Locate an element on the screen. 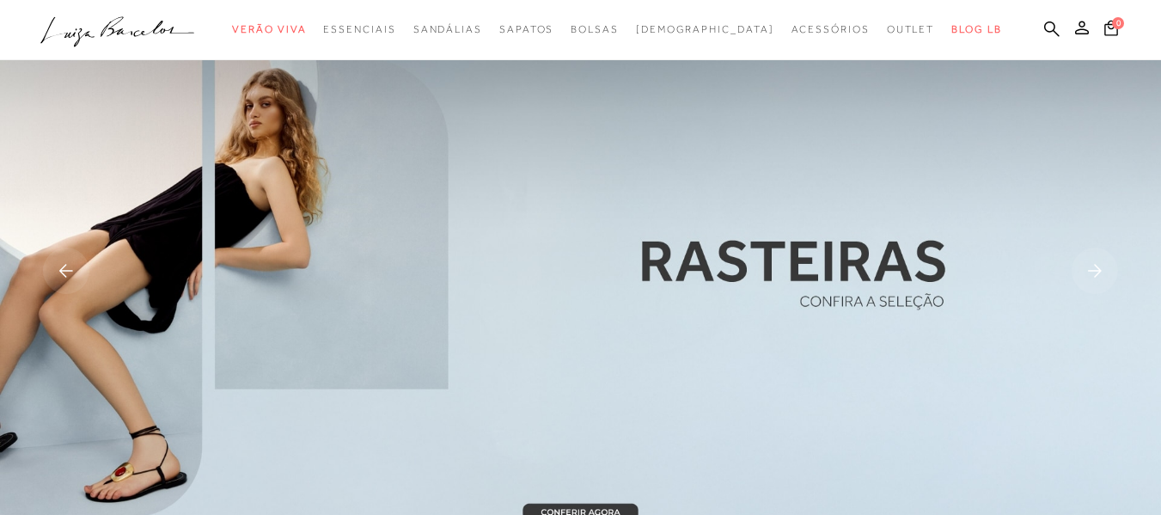 The width and height of the screenshot is (1161, 515). span: Outlet is located at coordinates (911, 29).